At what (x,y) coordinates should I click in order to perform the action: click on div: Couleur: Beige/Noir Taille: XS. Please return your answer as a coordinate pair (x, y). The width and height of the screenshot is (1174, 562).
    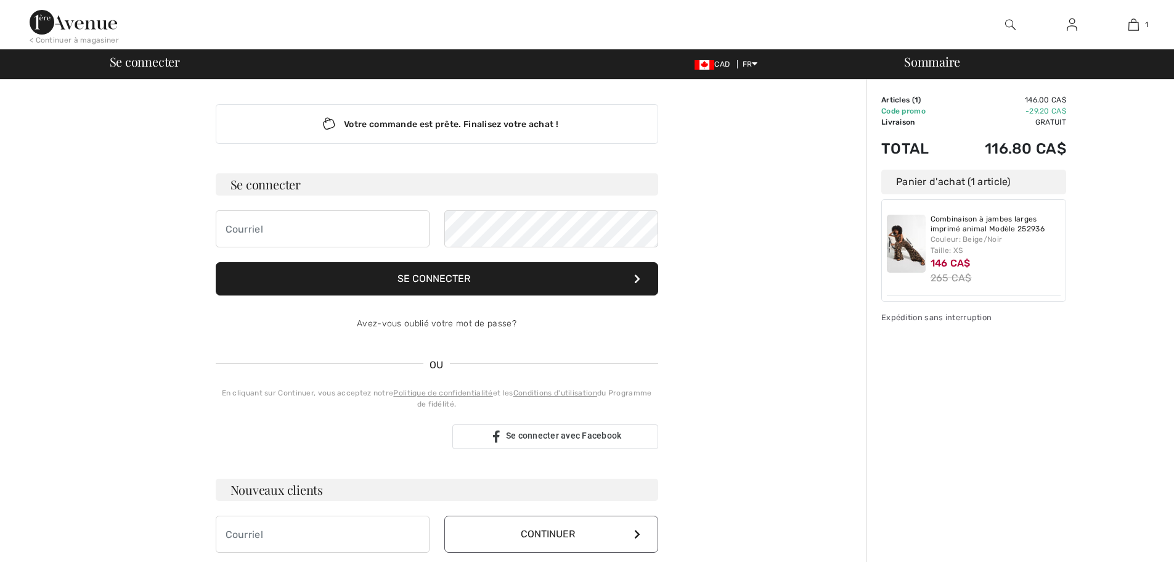
    Looking at the image, I should click on (996, 245).